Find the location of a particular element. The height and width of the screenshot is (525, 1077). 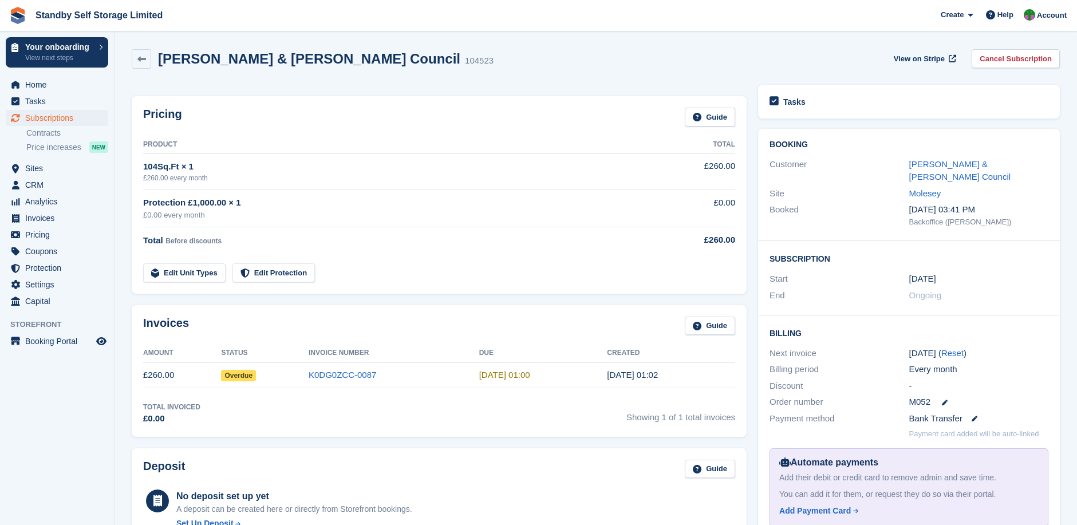

th: Created is located at coordinates (671, 353).